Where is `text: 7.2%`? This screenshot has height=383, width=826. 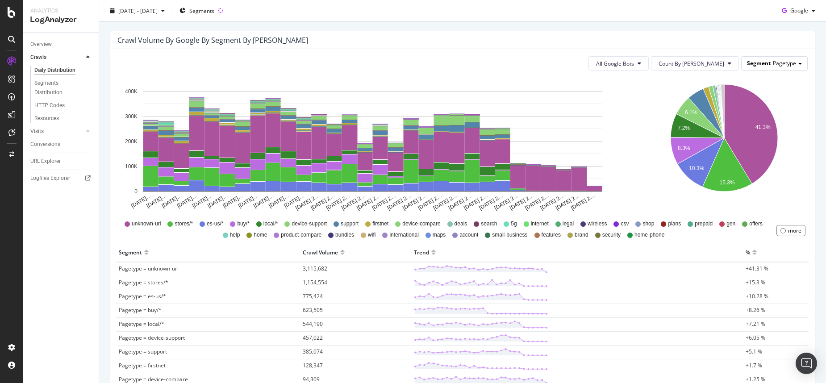
text: 7.2% is located at coordinates (684, 129).